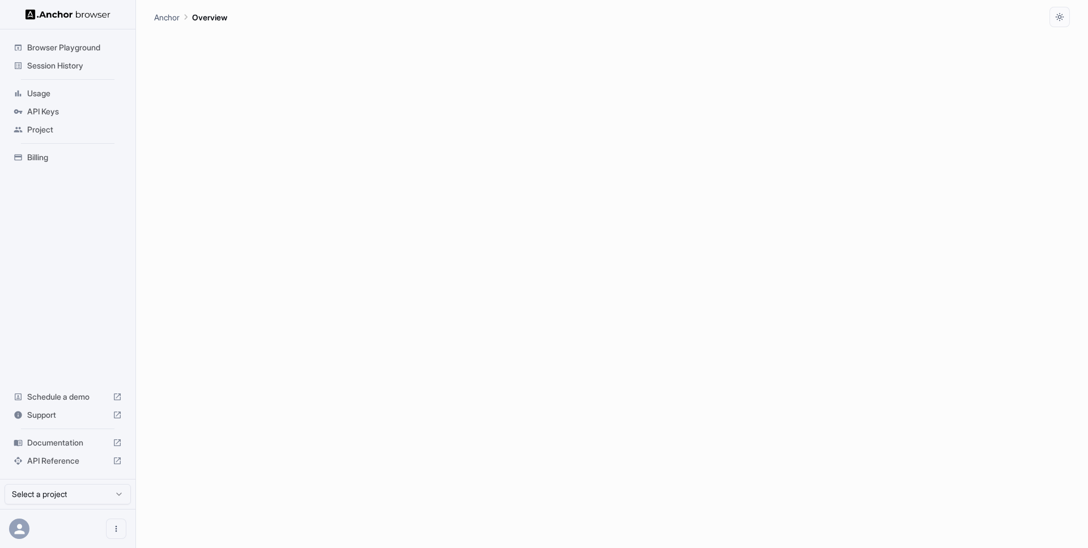 This screenshot has width=1088, height=548. I want to click on span: Documentation, so click(67, 443).